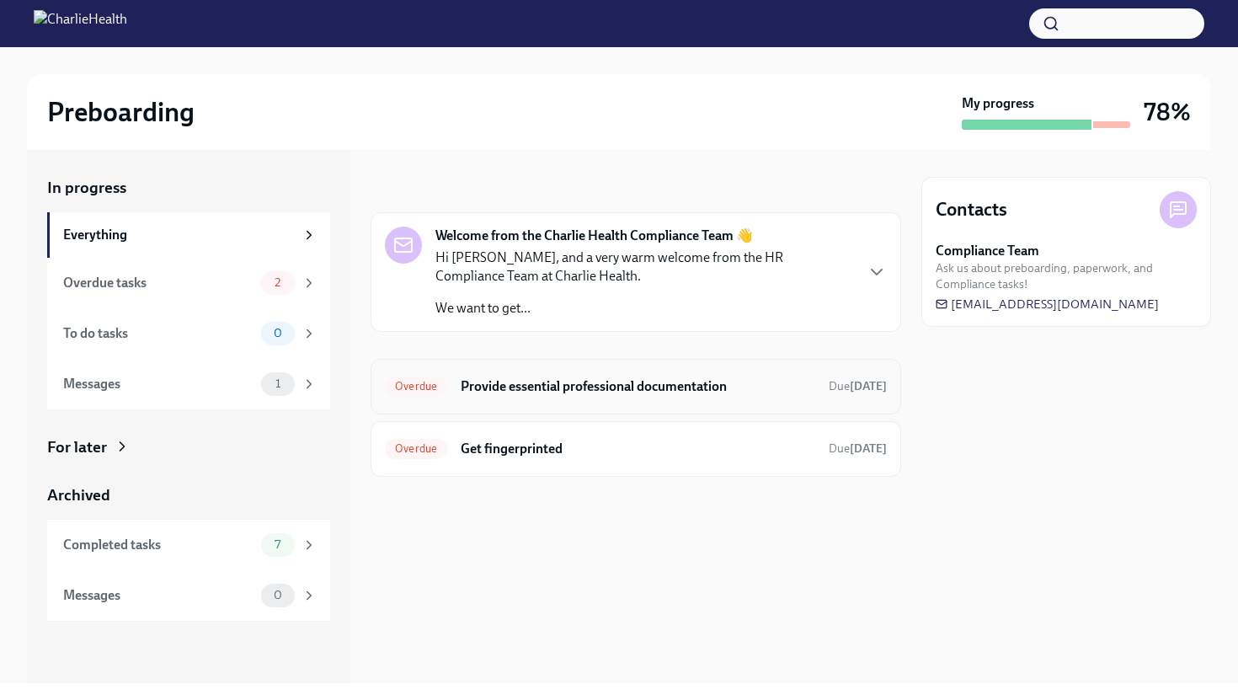  What do you see at coordinates (189, 447) in the screenshot?
I see `a: For later` at bounding box center [189, 447].